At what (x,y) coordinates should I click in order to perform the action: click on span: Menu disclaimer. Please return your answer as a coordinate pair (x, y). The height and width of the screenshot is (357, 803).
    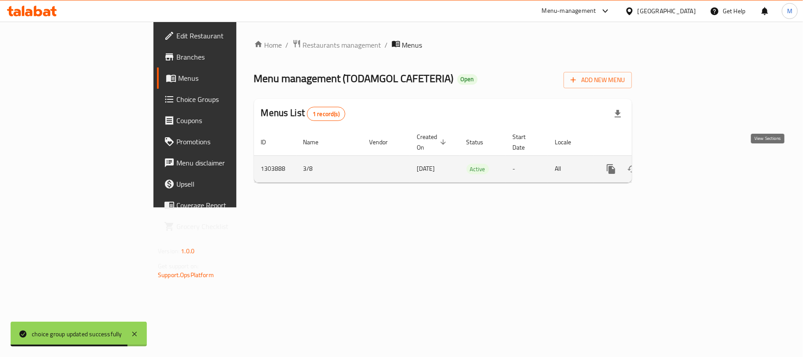
    Looking at the image, I should click on (229, 163).